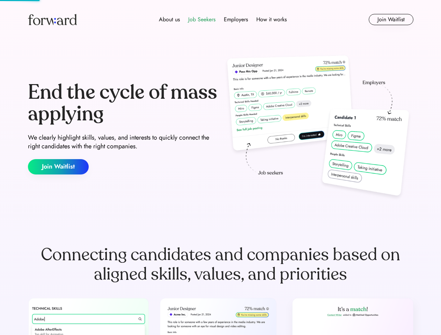 The height and width of the screenshot is (335, 441). Describe the element at coordinates (221, 265) in the screenshot. I see `div: Connecting candidates and companies based on aligned skills, values, and priorities` at that location.